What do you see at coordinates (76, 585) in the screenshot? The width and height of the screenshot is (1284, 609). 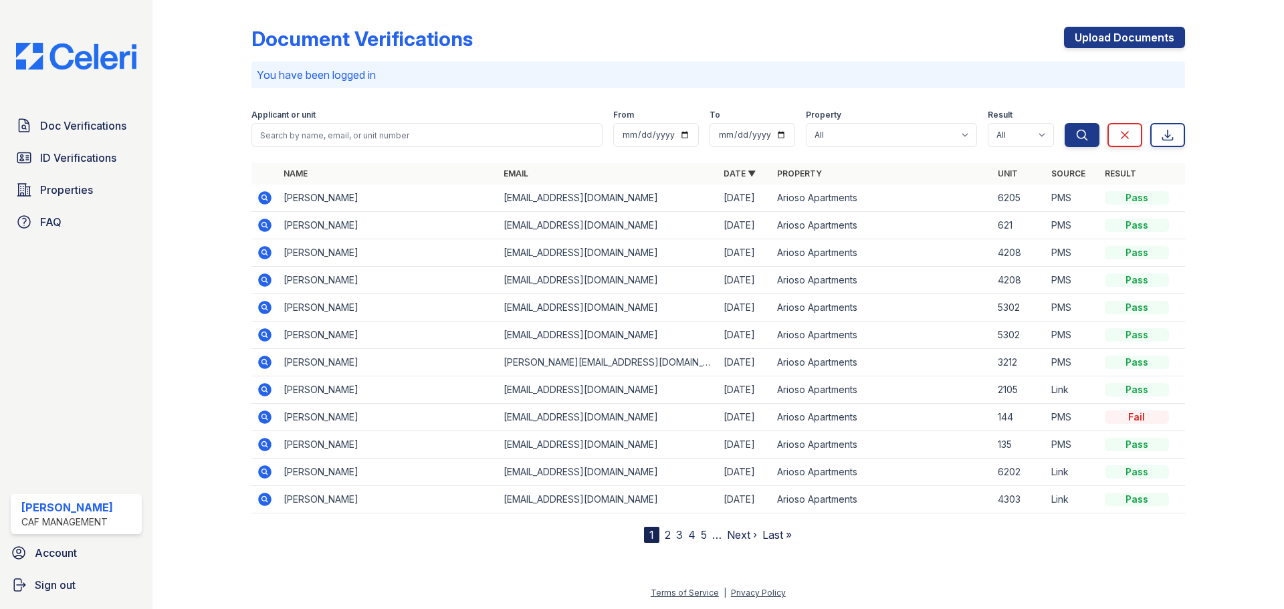 I see `button: Sign out` at bounding box center [76, 585].